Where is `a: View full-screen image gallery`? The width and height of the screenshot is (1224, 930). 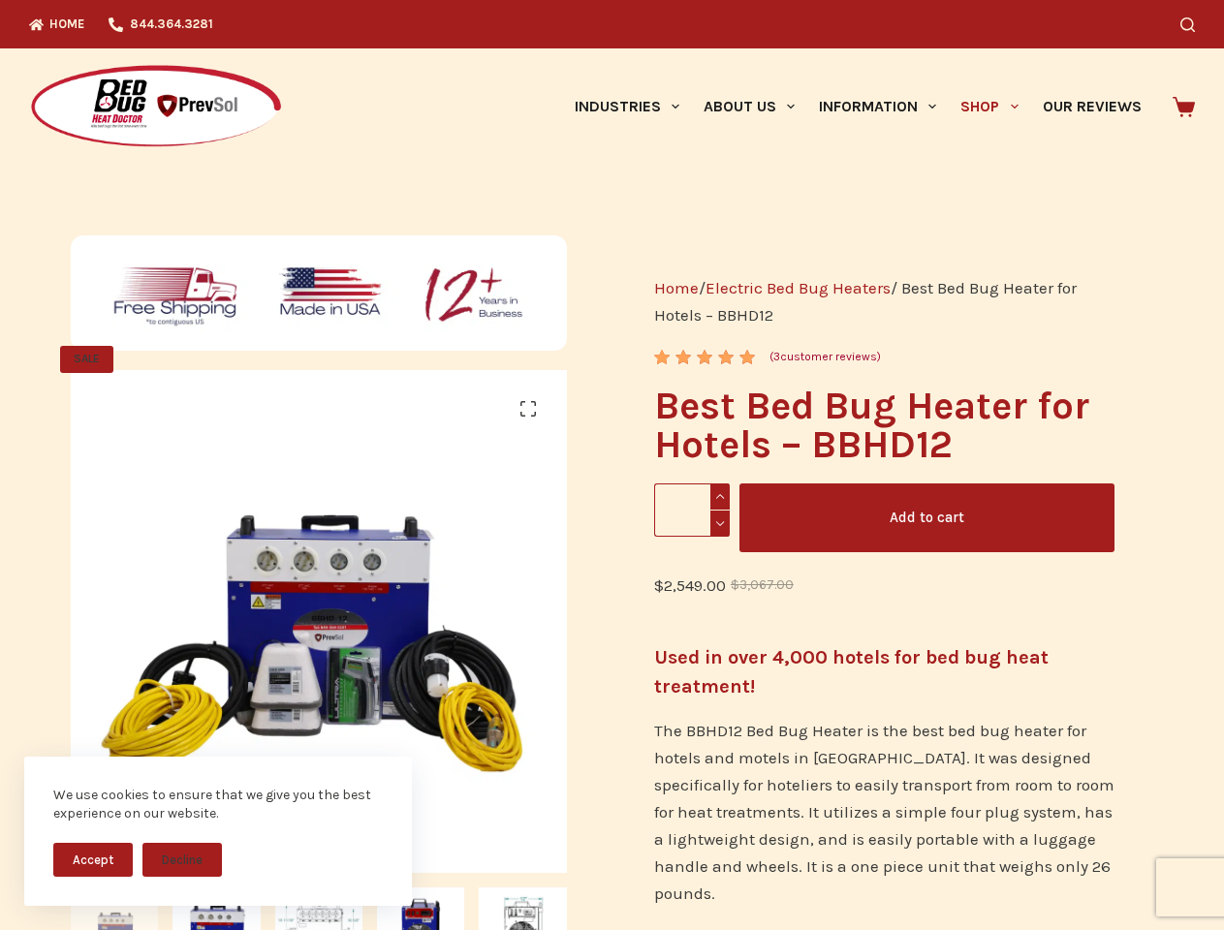 a: View full-screen image gallery is located at coordinates (528, 409).